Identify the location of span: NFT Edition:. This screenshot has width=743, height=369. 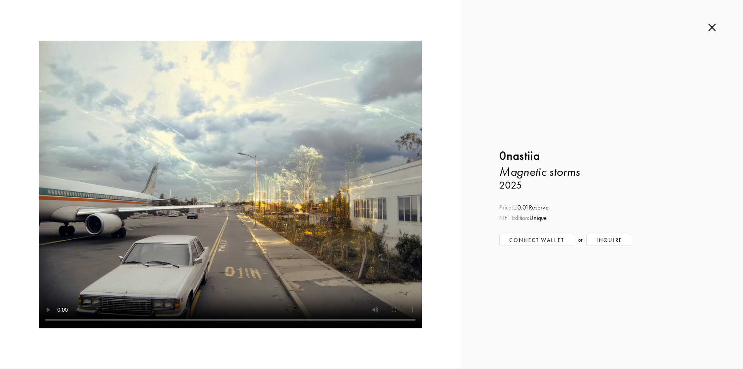
(514, 217).